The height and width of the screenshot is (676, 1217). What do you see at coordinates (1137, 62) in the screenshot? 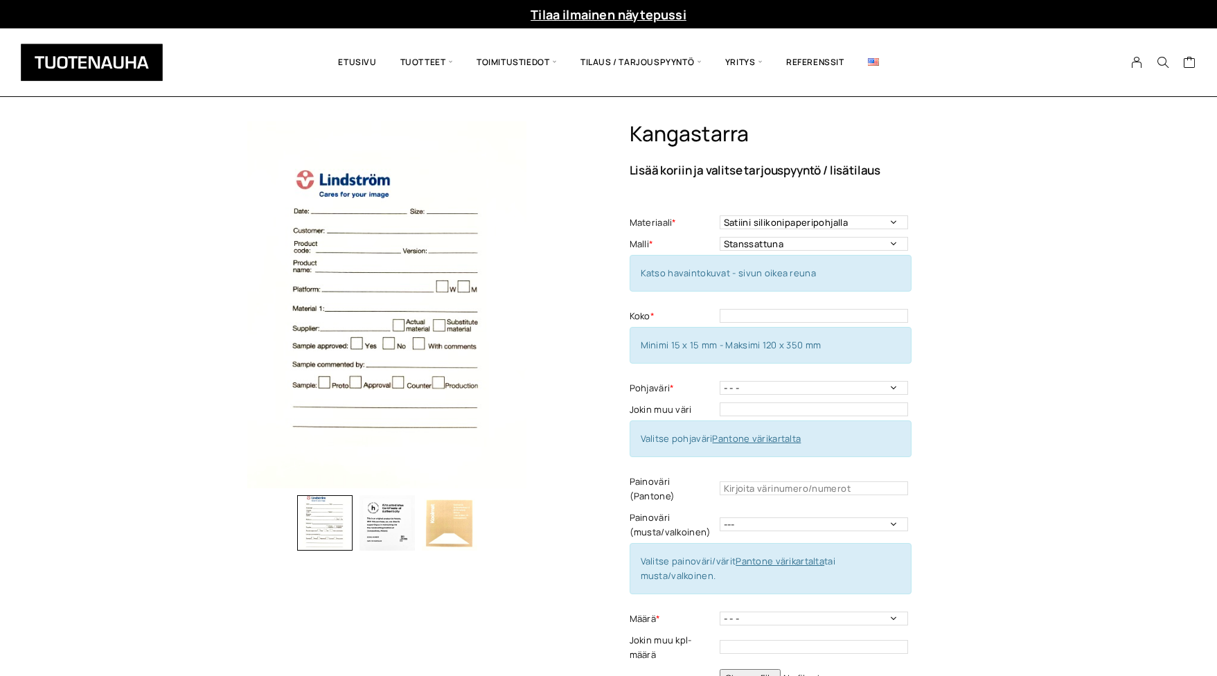
I see `a: My Account` at bounding box center [1137, 62].